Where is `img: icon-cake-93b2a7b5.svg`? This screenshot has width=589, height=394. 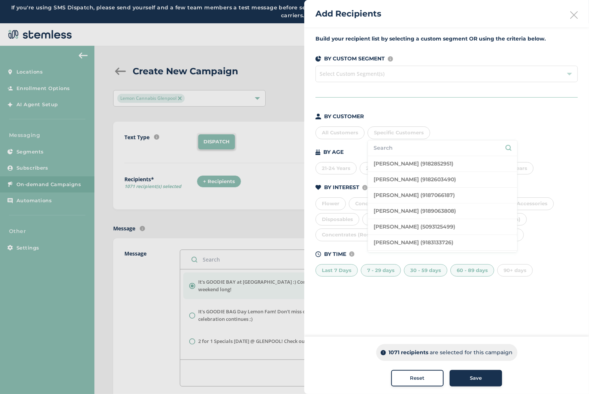
img: icon-cake-93b2a7b5.svg is located at coordinates (318, 152).